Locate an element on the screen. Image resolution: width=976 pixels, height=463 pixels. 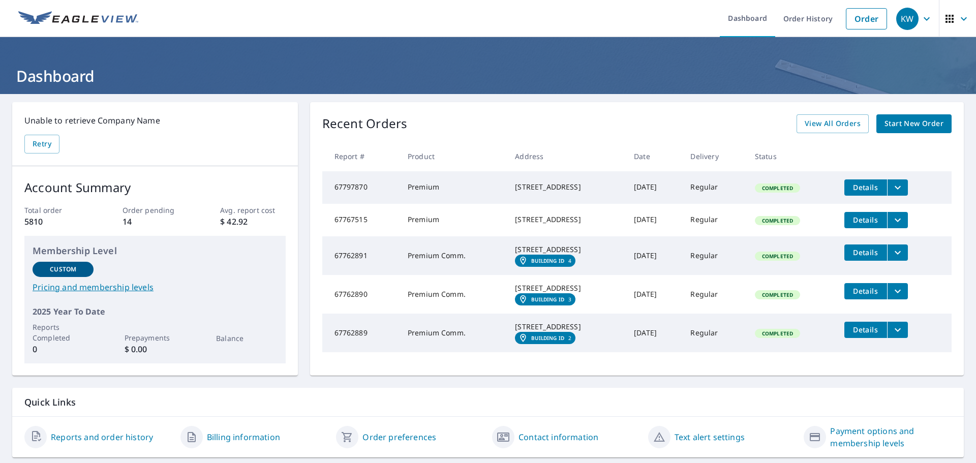
button: filesDropdownBtn-67762891 is located at coordinates (897, 253).